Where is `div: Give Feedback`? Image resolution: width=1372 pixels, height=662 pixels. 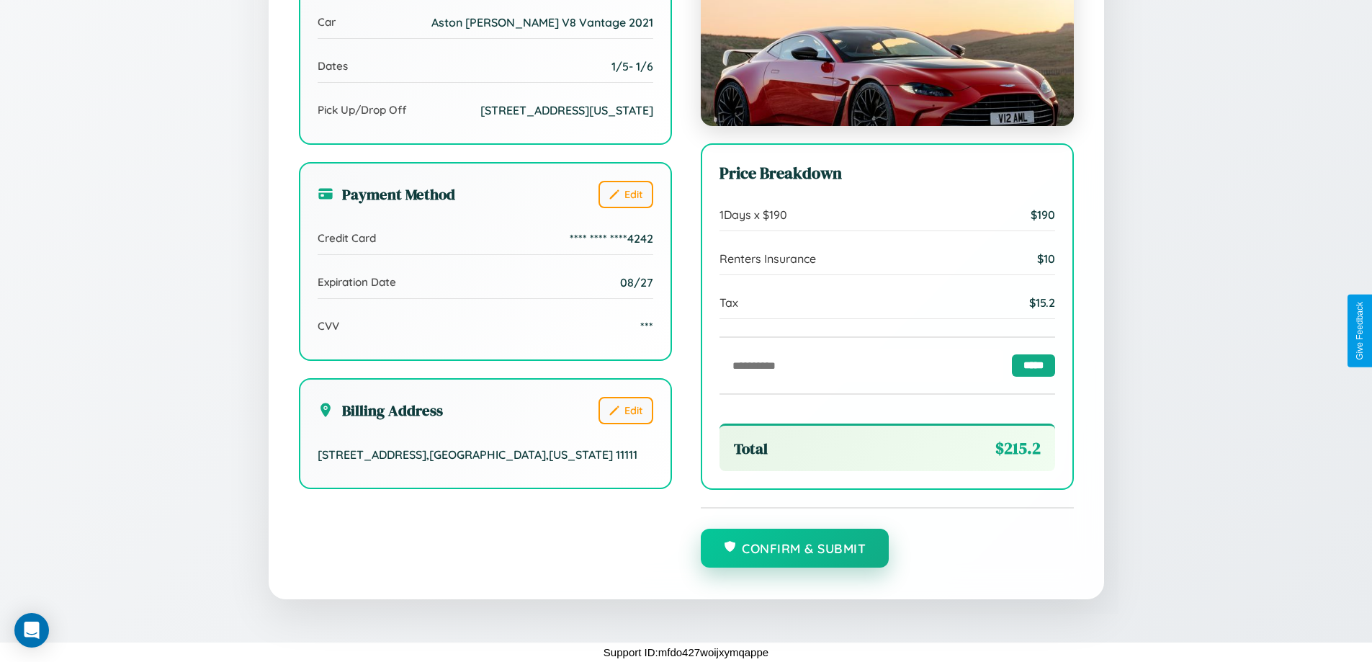
div: Give Feedback is located at coordinates (1359, 330).